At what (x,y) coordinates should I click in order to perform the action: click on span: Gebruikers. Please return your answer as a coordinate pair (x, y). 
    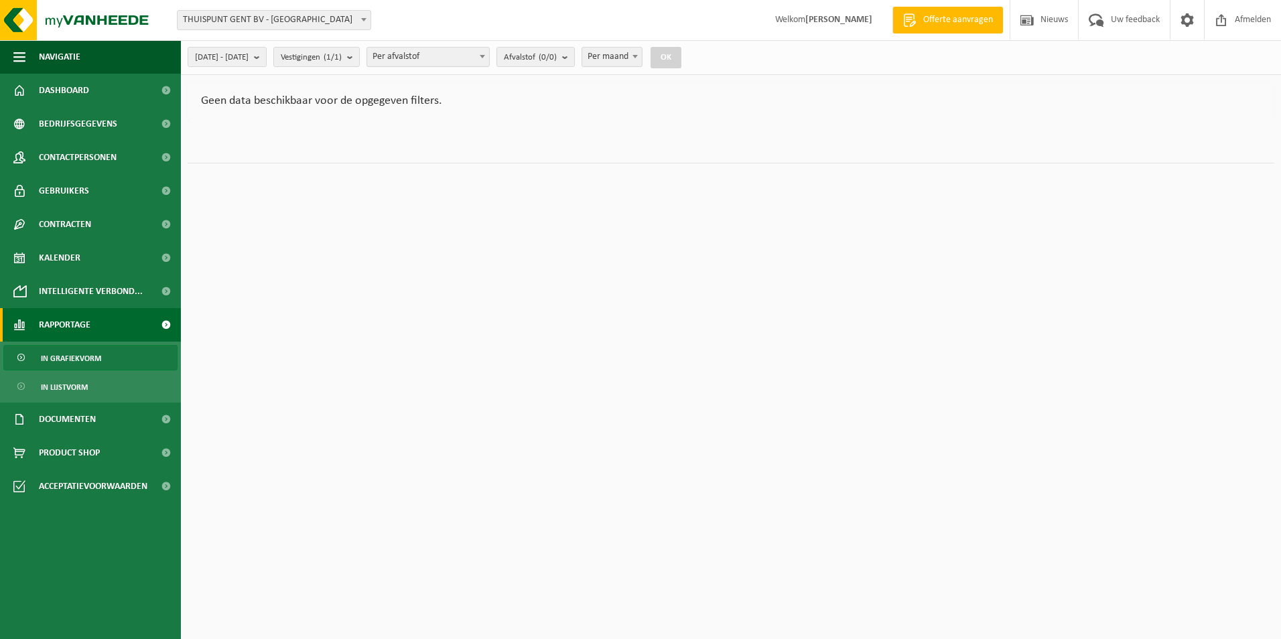
    Looking at the image, I should click on (64, 191).